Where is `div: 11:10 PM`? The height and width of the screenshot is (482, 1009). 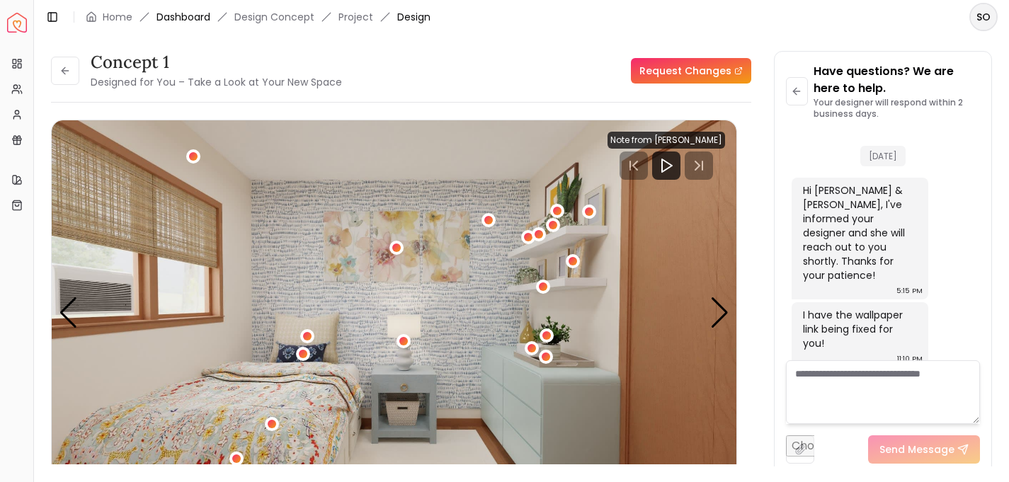
div: 11:10 PM is located at coordinates (910, 359).